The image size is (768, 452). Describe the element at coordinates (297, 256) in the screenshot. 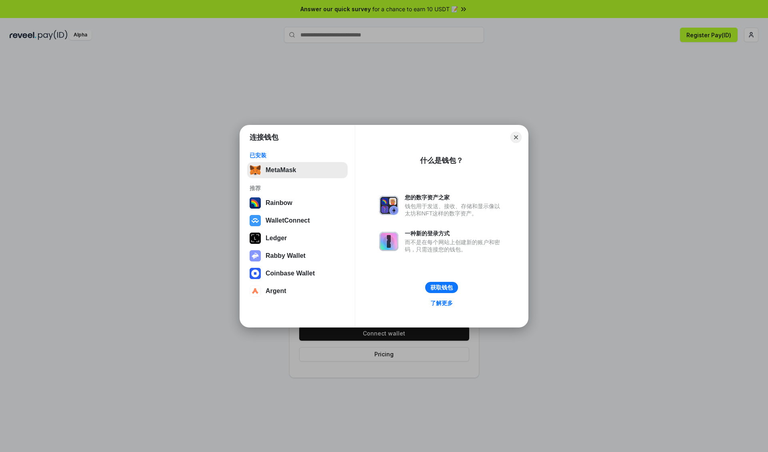

I see `button: Rabby Wallet` at that location.